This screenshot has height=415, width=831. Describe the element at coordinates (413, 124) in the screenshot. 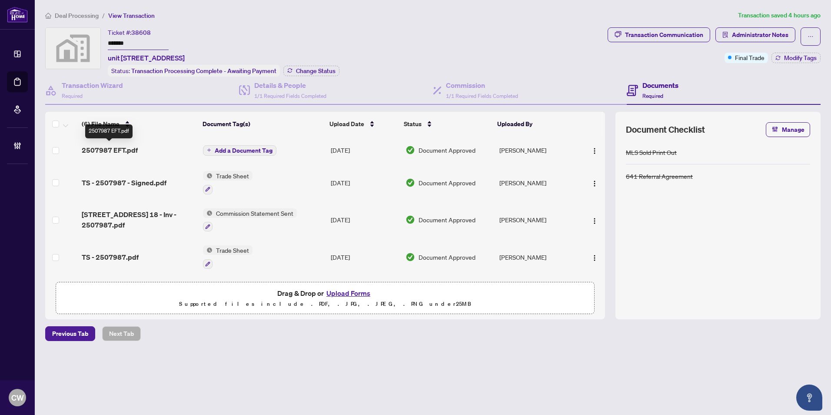

I see `span: Status` at that location.